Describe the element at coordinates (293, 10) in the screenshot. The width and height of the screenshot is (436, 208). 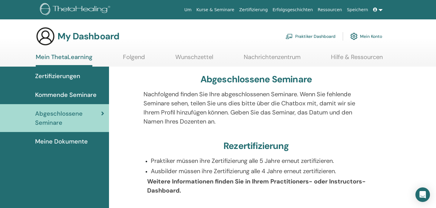
I see `a: Erfolgsgeschichten` at that location.